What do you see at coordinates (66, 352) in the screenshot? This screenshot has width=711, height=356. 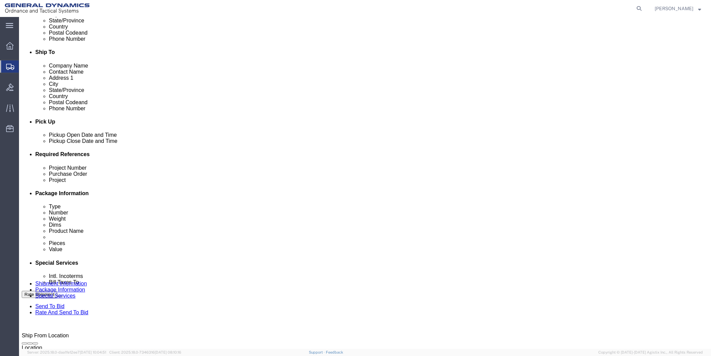 I see `span: Server: 2025.18.0-daa1fe12ee7` at bounding box center [66, 352].